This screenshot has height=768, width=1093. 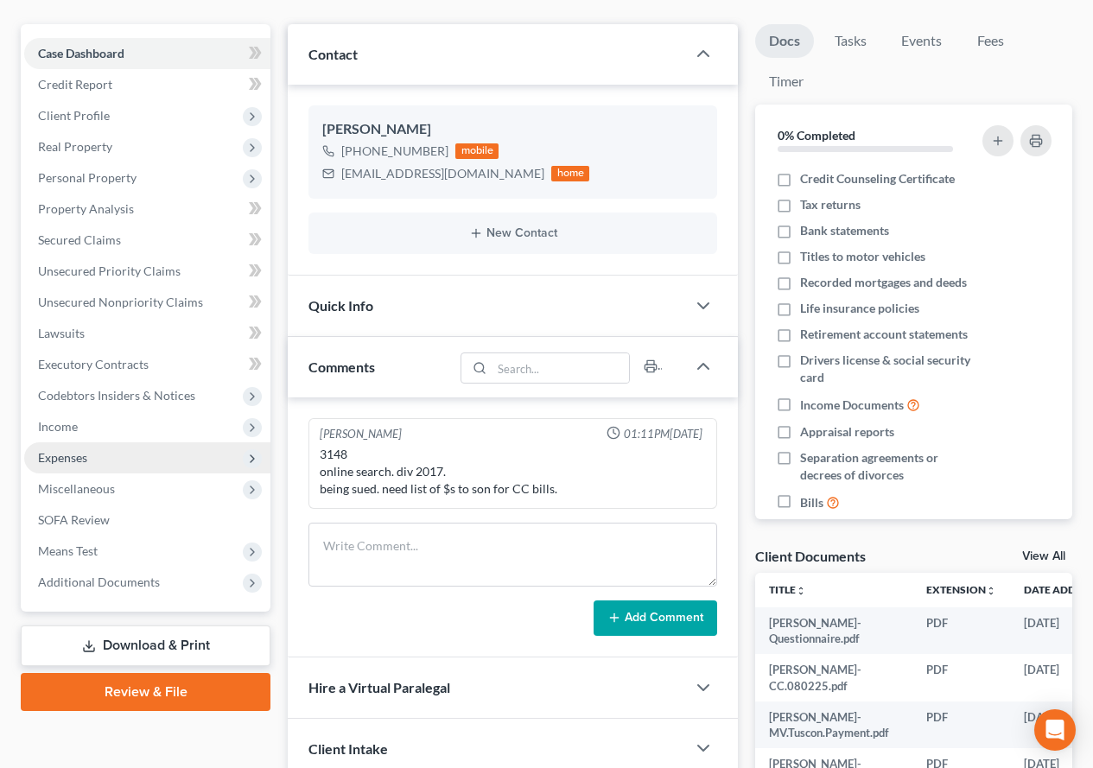 What do you see at coordinates (786, 81) in the screenshot?
I see `a: Timer` at bounding box center [786, 81].